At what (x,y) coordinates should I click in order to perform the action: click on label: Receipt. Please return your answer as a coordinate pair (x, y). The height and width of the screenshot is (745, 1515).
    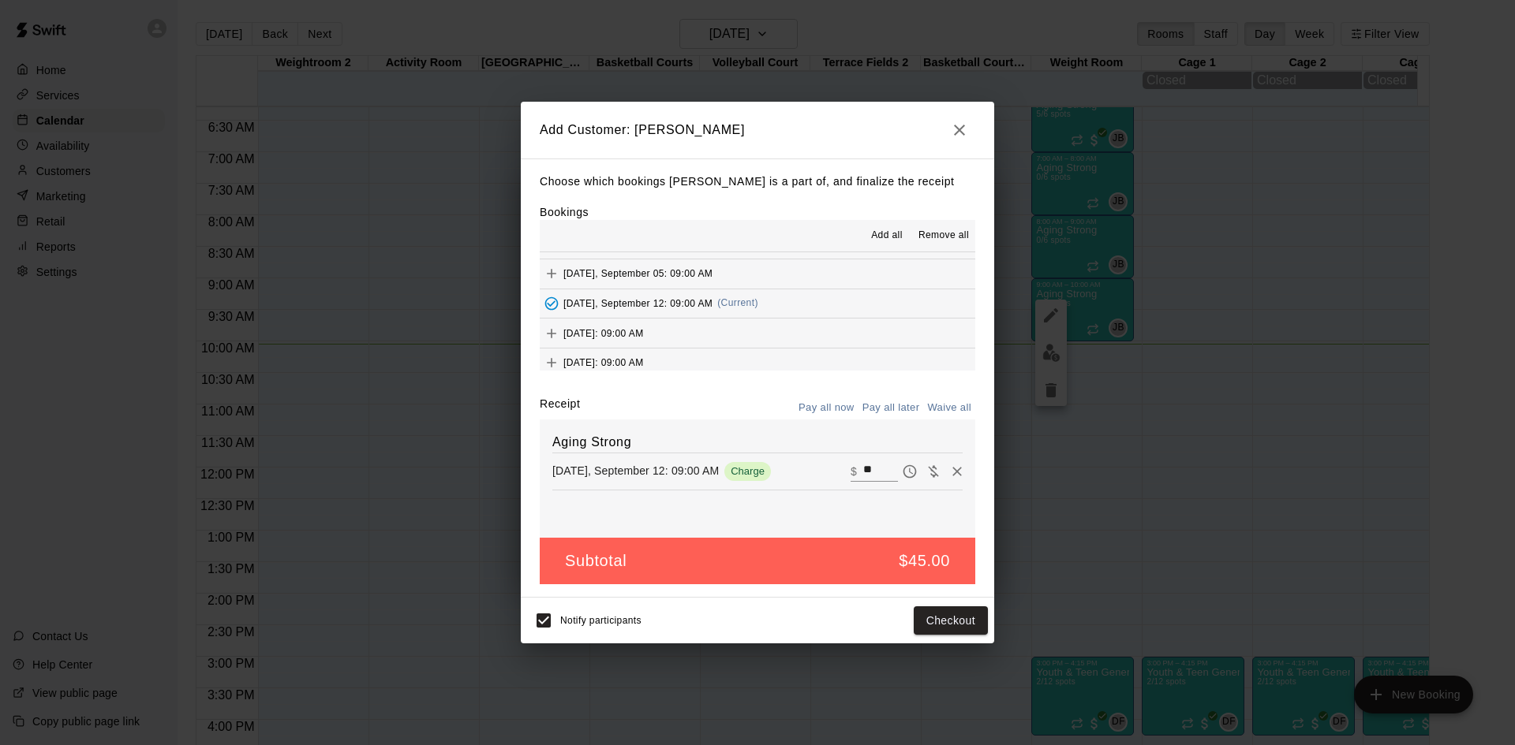
    Looking at the image, I should click on (559, 408).